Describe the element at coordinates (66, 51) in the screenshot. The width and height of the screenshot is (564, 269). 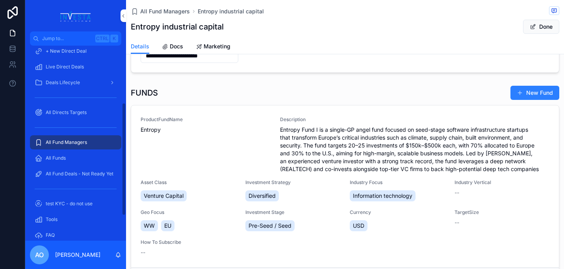
I see `span: + New Direct Deal` at that location.